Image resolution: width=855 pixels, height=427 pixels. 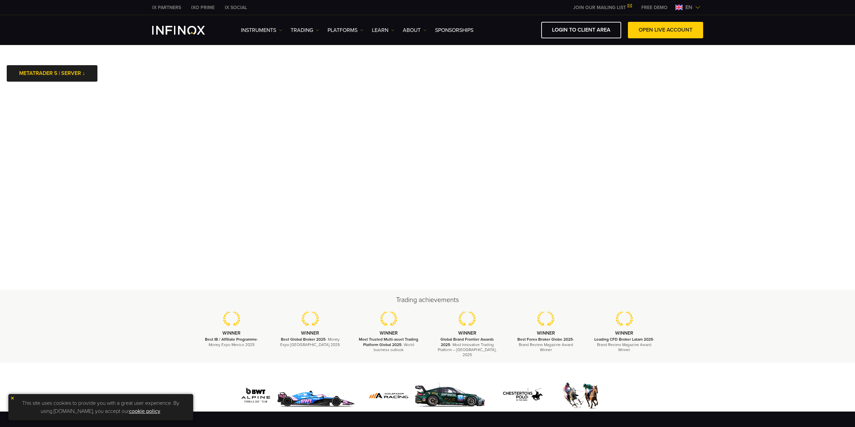 What do you see at coordinates (144, 411) in the screenshot?
I see `a: cookie policy` at bounding box center [144, 411].